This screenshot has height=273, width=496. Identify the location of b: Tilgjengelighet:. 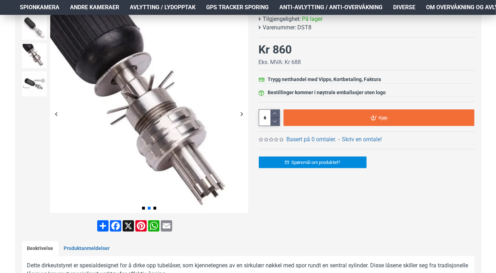
(282, 19).